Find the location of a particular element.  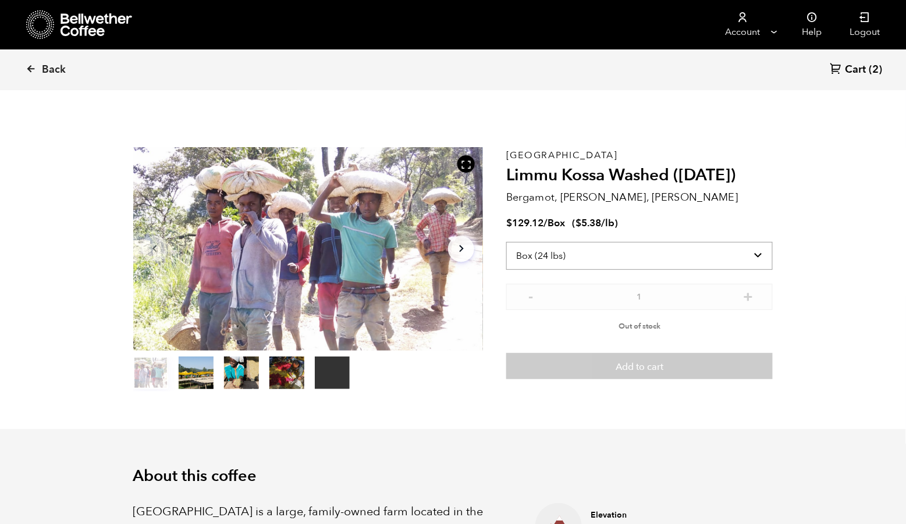

span: /lb is located at coordinates (607, 223).